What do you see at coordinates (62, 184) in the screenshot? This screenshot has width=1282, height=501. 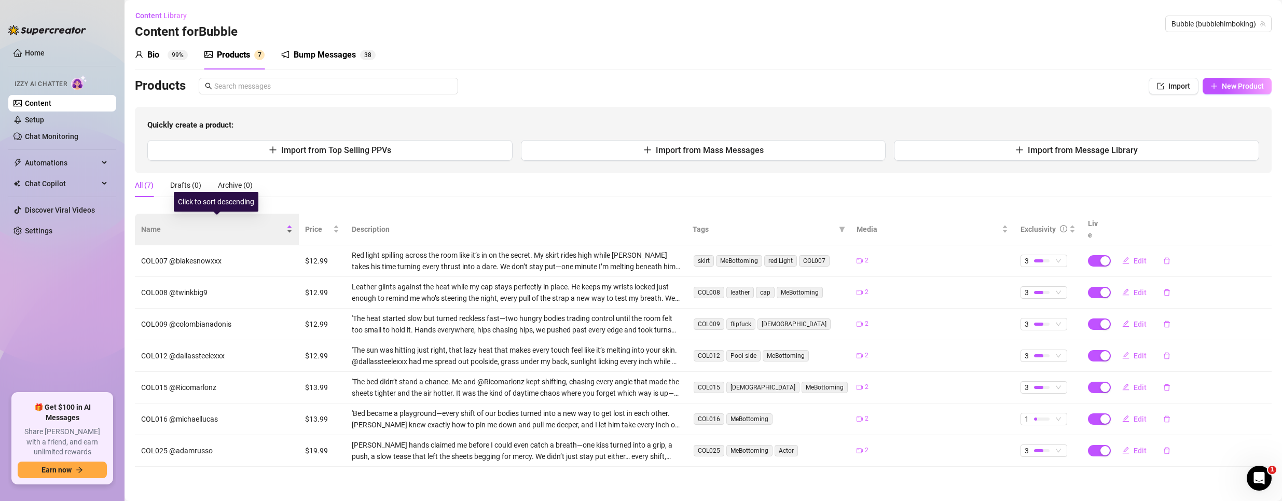 I see `span: Chat Copilot` at bounding box center [62, 184].